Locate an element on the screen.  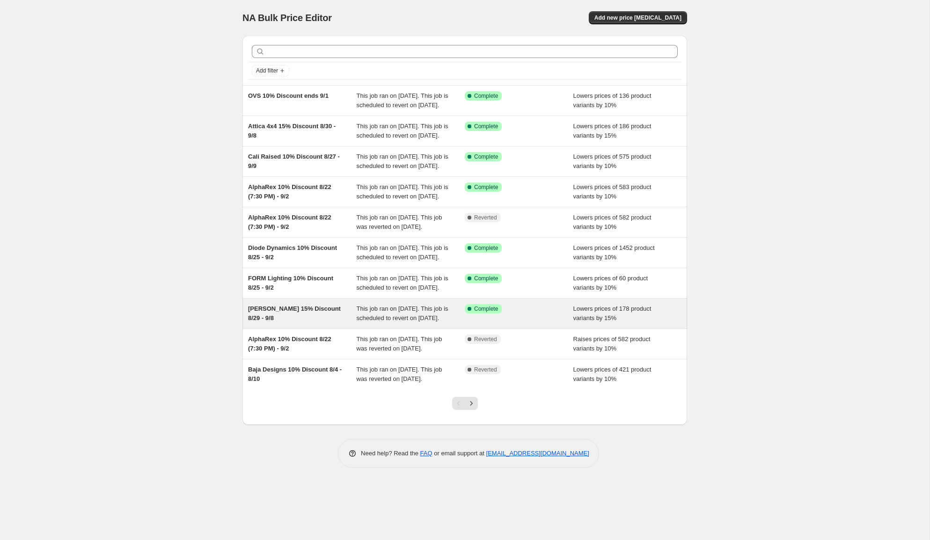
span: Baja Designs 10% Discount 8/4 - 8/10 is located at coordinates (295, 374).